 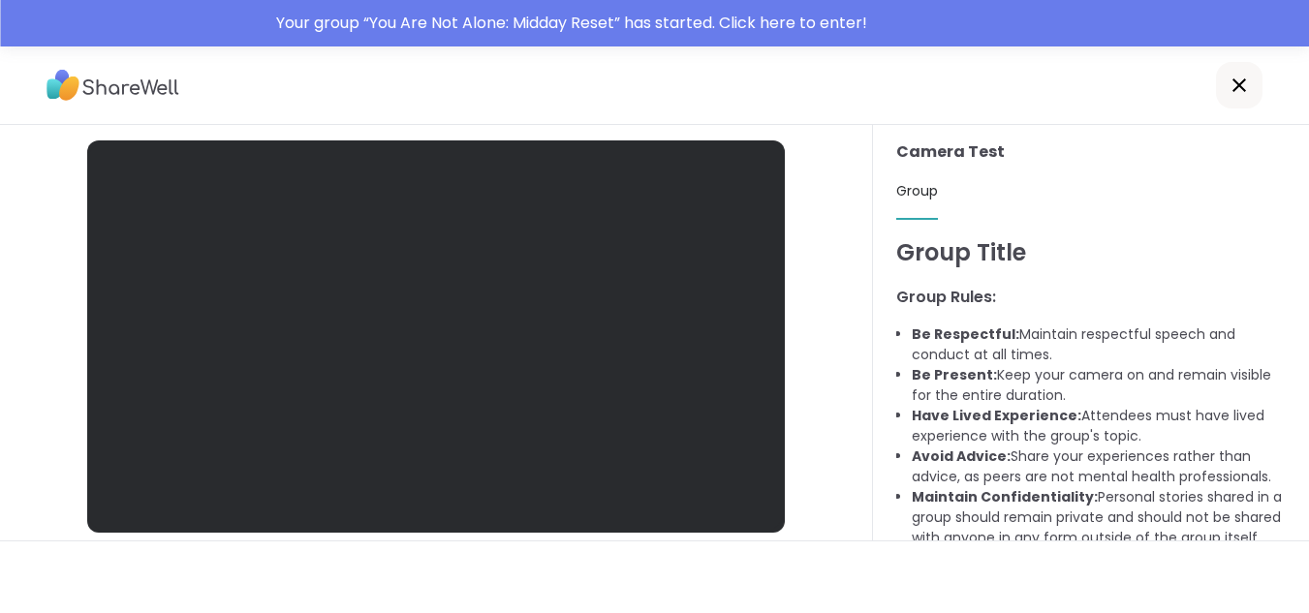 I want to click on h3: Camera Test, so click(x=1091, y=152).